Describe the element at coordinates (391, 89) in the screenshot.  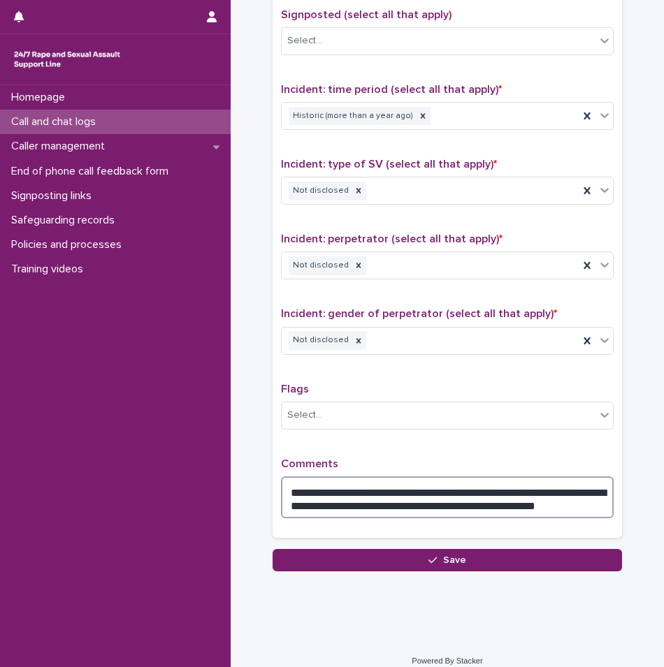
I see `span: Incident: time period (select all that apply)` at that location.